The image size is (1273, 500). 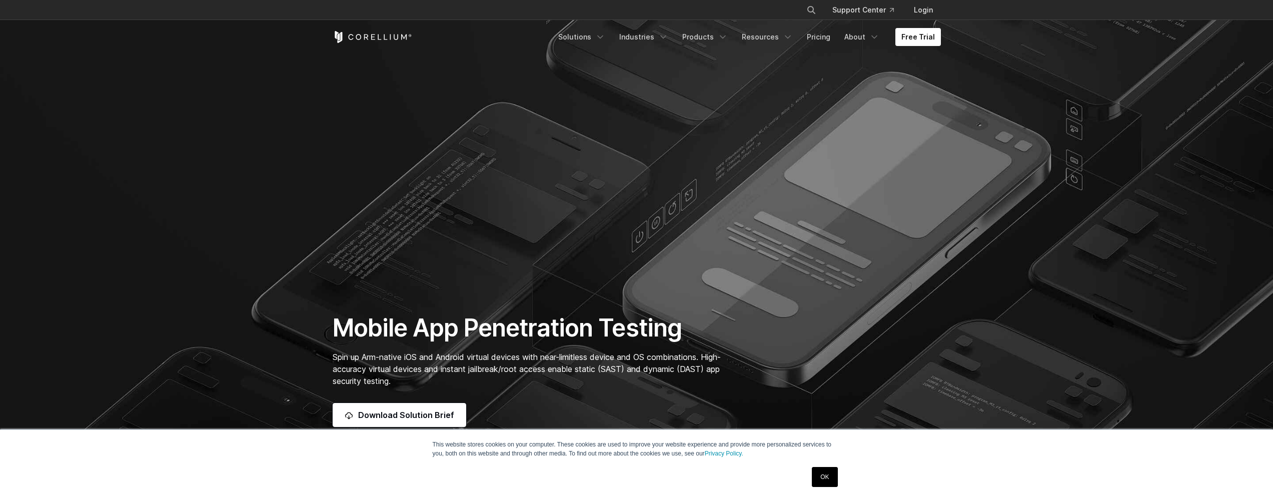 I want to click on a: Pricing, so click(x=819, y=37).